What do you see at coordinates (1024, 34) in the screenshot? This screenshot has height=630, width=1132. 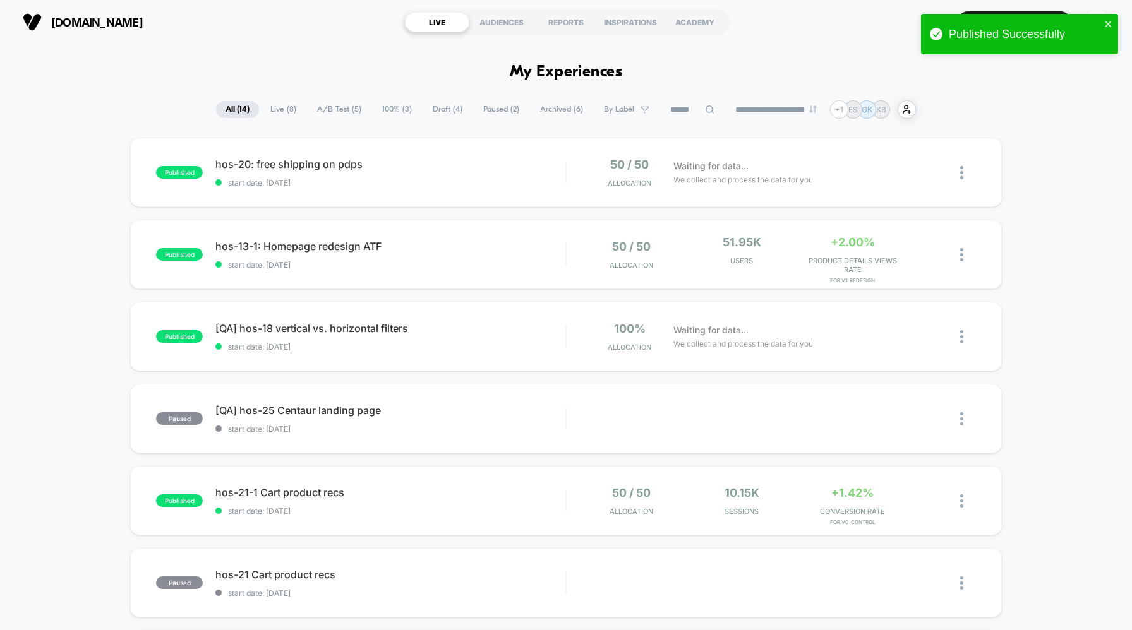 I see `div: Published Successfully` at bounding box center [1024, 34].